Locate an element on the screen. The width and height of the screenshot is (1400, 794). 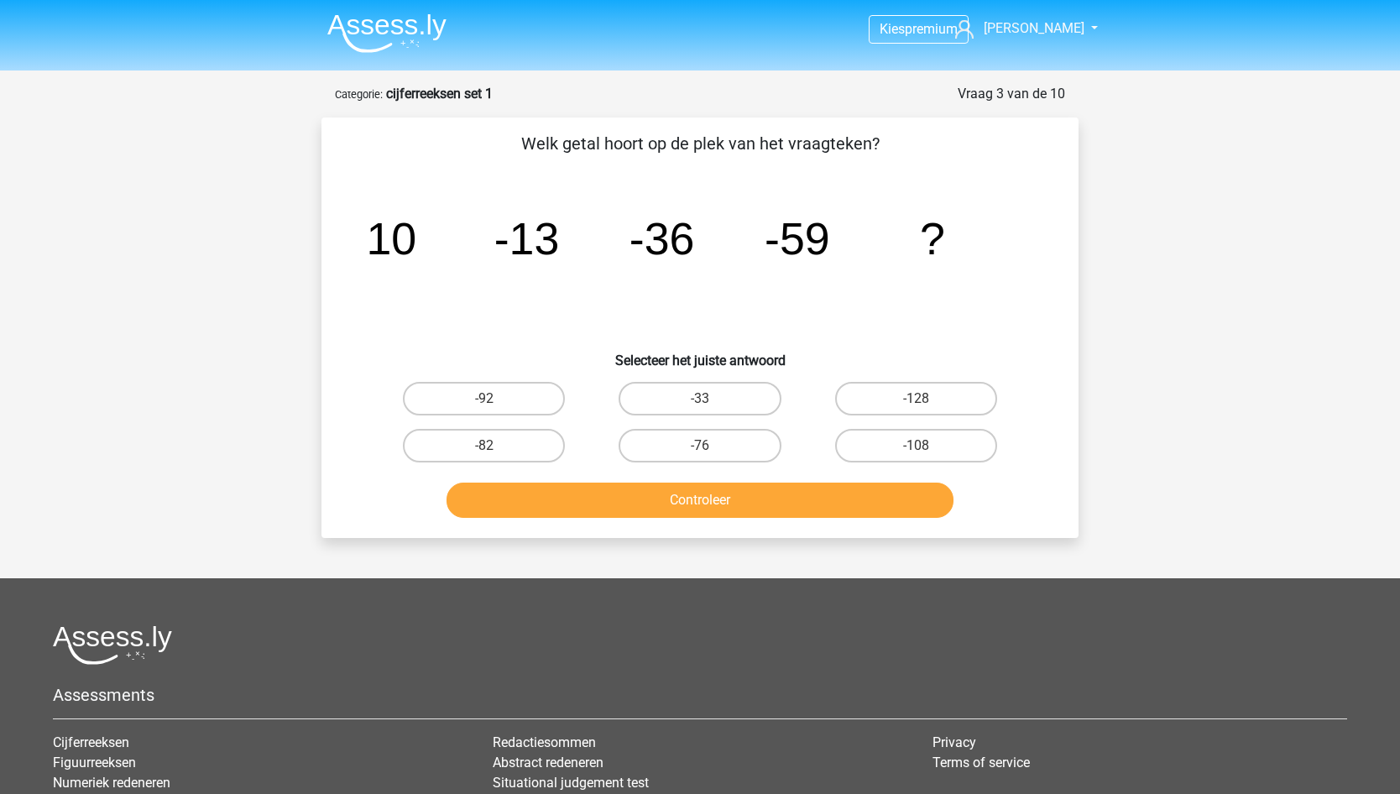
tspan: 10 is located at coordinates (391, 238).